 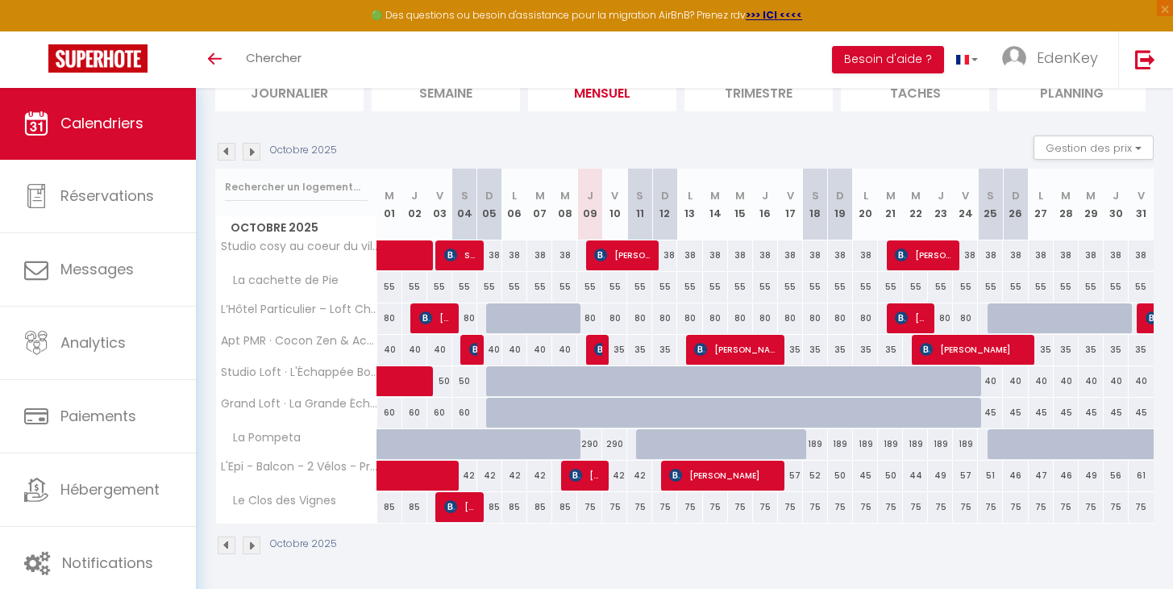 What do you see at coordinates (965, 204) in the screenshot?
I see `th: 24` at bounding box center [965, 204].